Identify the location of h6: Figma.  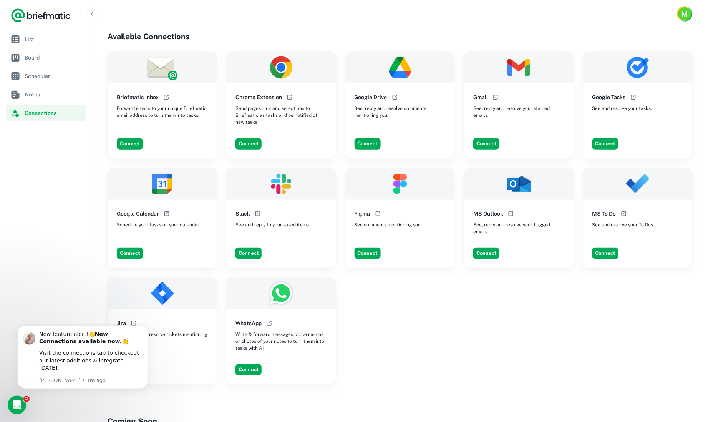
(362, 213).